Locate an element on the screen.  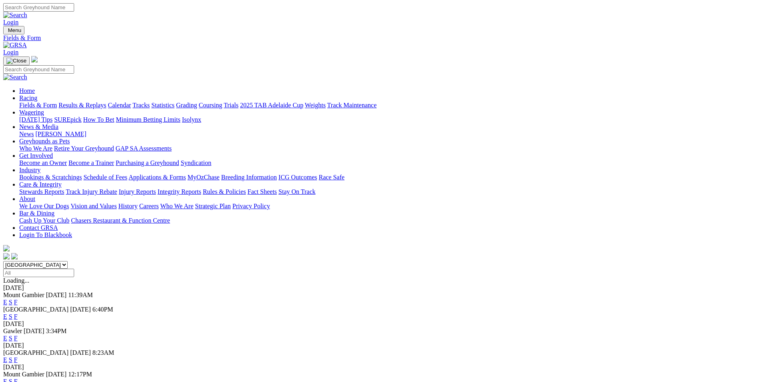
a: GAP SA Assessments is located at coordinates (144, 148).